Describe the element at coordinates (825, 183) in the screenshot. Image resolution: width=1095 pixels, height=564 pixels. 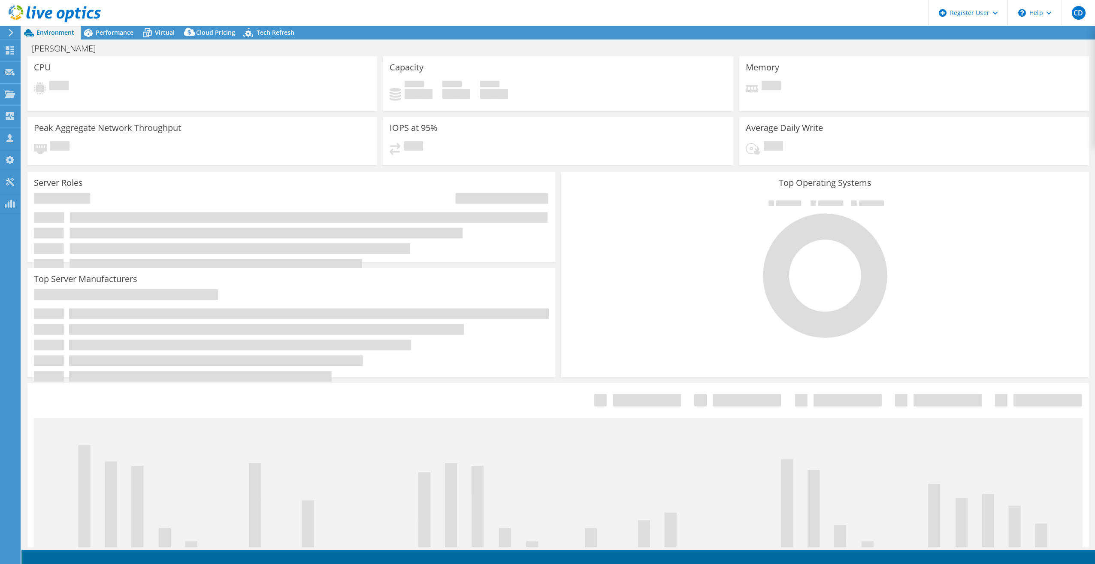
I see `h3: Top Operating Systems` at that location.